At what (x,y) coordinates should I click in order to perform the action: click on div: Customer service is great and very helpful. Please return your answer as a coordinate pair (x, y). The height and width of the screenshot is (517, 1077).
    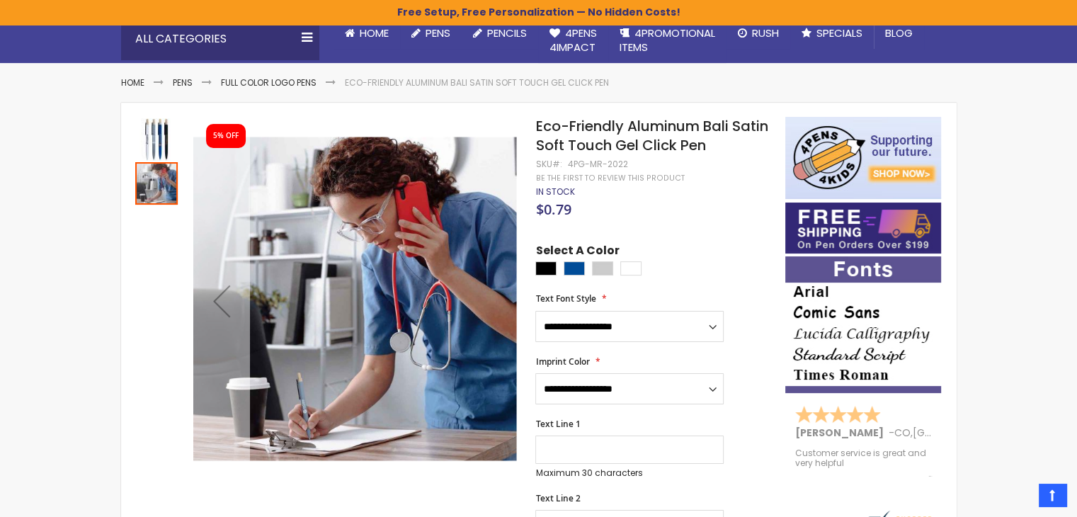
    Looking at the image, I should click on (864, 463).